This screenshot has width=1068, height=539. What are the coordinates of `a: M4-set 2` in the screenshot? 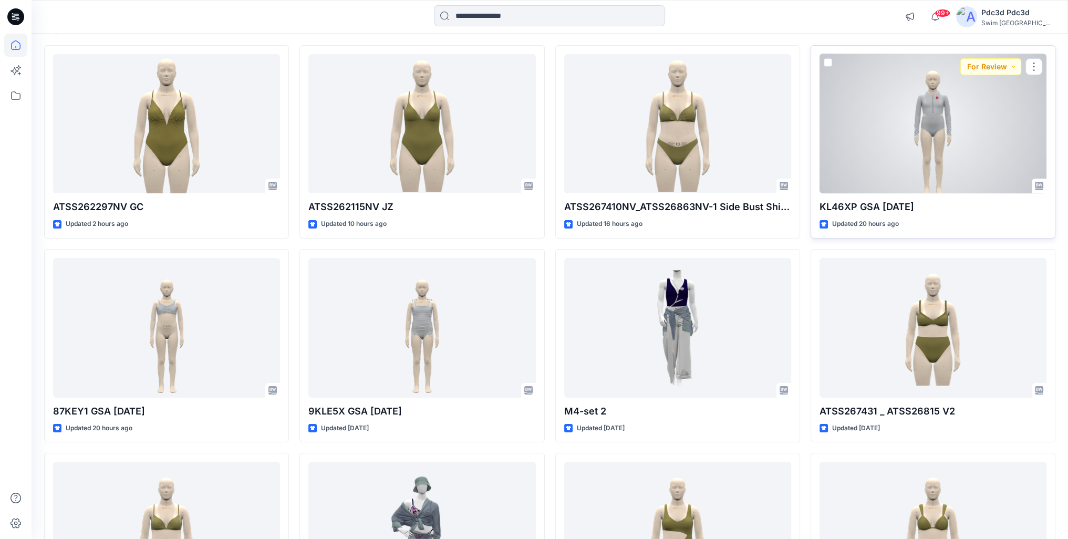 It's located at (678, 328).